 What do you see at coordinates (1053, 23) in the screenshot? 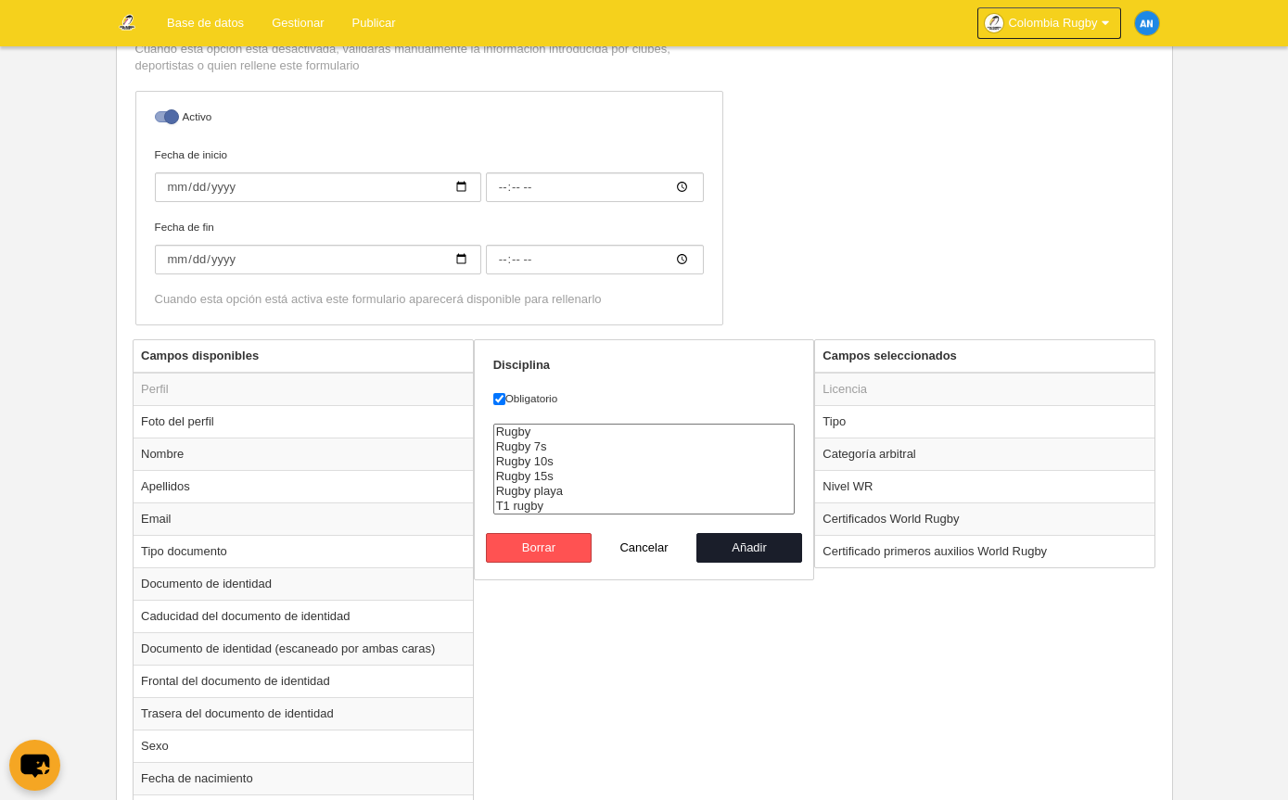
I see `span: Colombia Rugby` at bounding box center [1053, 23].